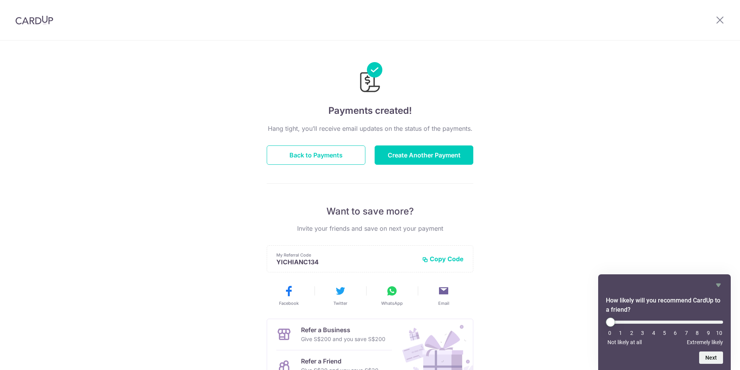 Image resolution: width=740 pixels, height=370 pixels. I want to click on p: Refer a Friend, so click(340, 361).